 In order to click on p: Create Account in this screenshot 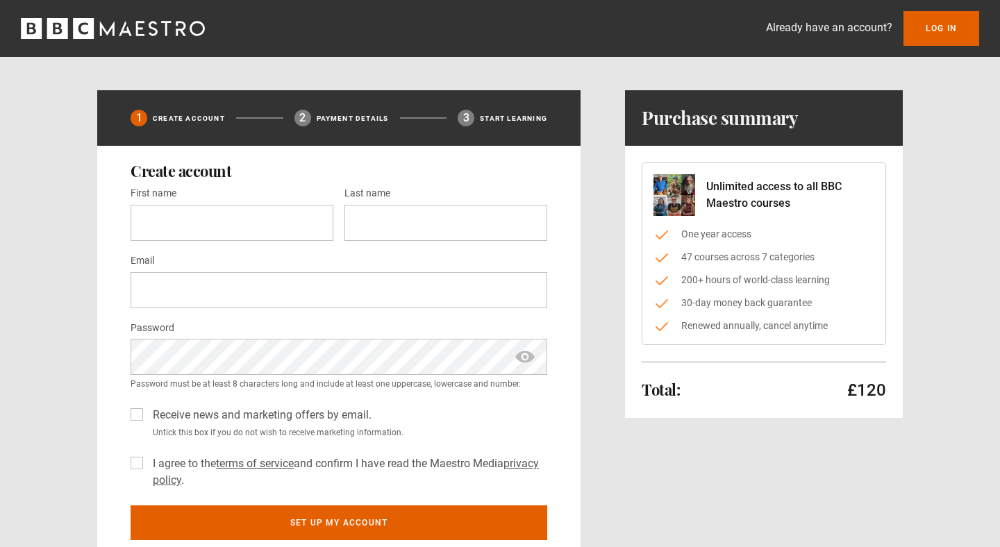, I will do `click(189, 118)`.